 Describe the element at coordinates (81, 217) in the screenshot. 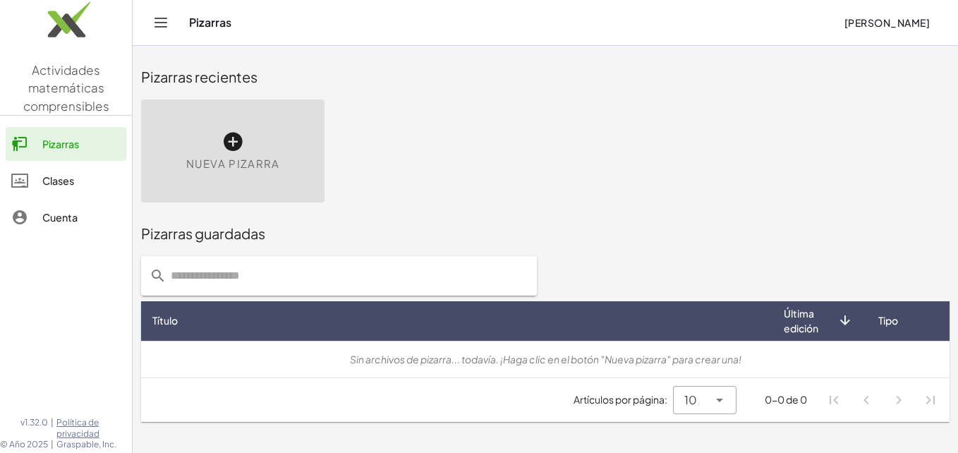

I see `div: Cuenta` at that location.